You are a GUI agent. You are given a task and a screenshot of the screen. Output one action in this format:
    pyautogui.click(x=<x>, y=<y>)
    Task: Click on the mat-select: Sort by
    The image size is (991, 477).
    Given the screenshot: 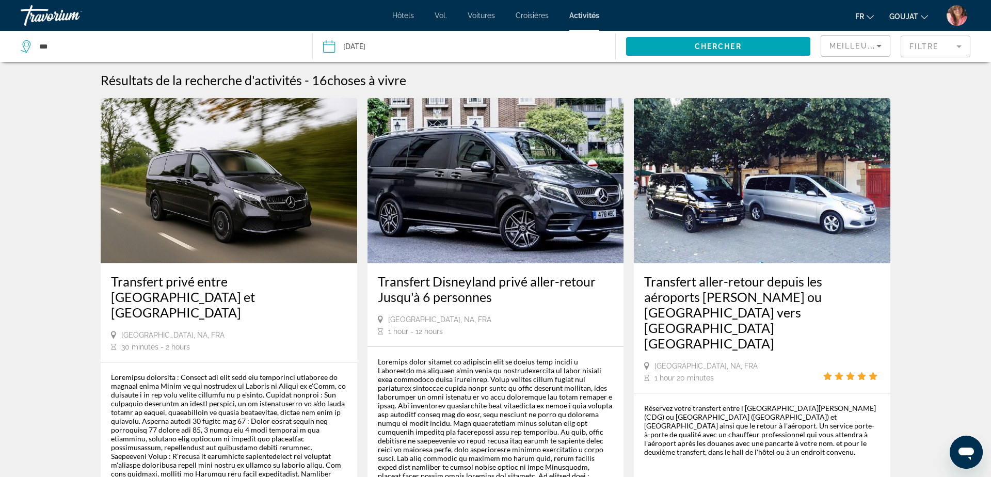 What is the action you would take?
    pyautogui.click(x=855, y=46)
    